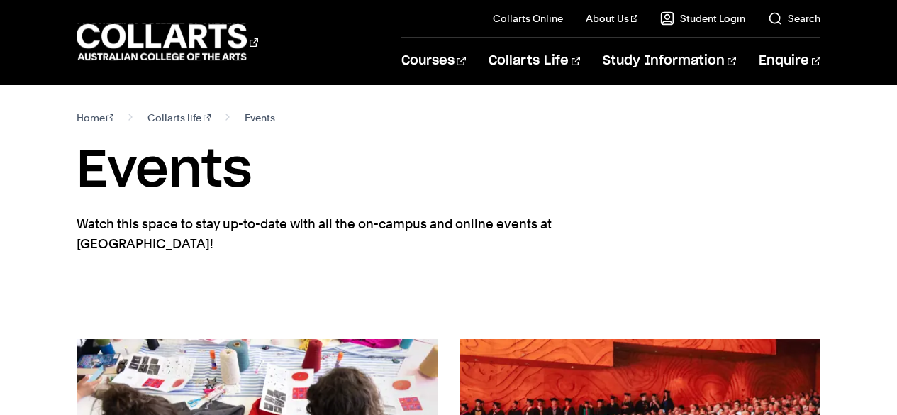  What do you see at coordinates (95, 118) in the screenshot?
I see `a: Home` at bounding box center [95, 118].